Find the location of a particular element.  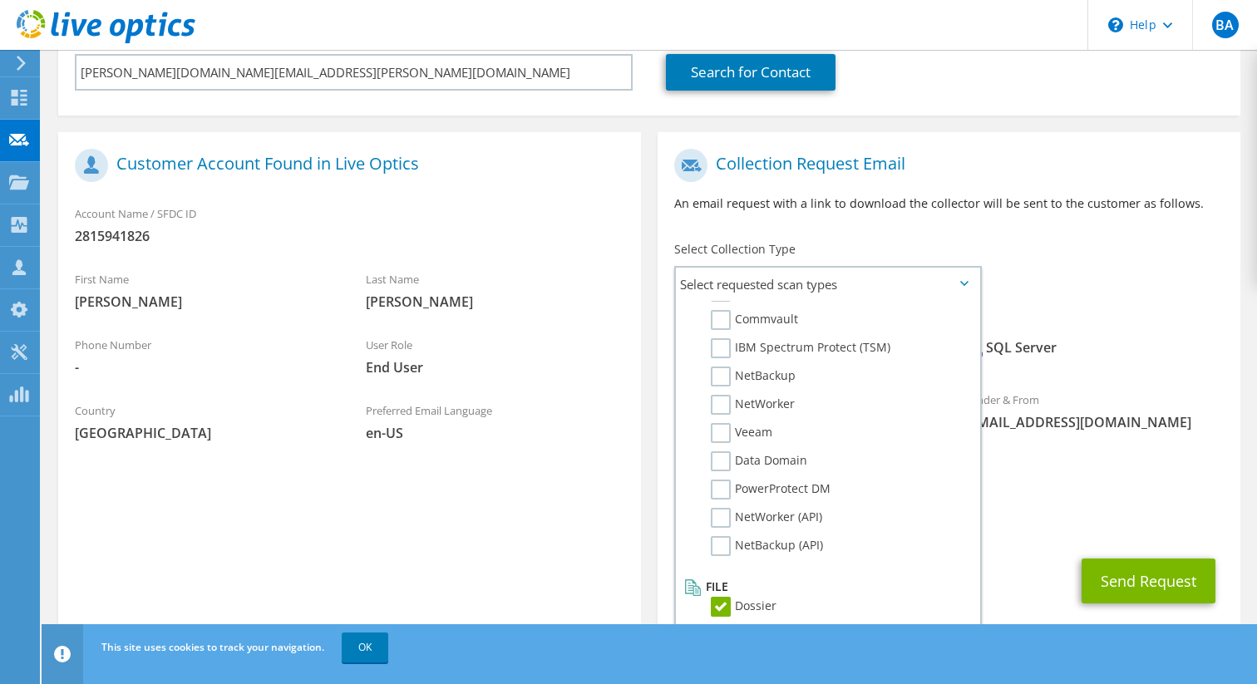

div: Sender & From is located at coordinates (1094, 411).